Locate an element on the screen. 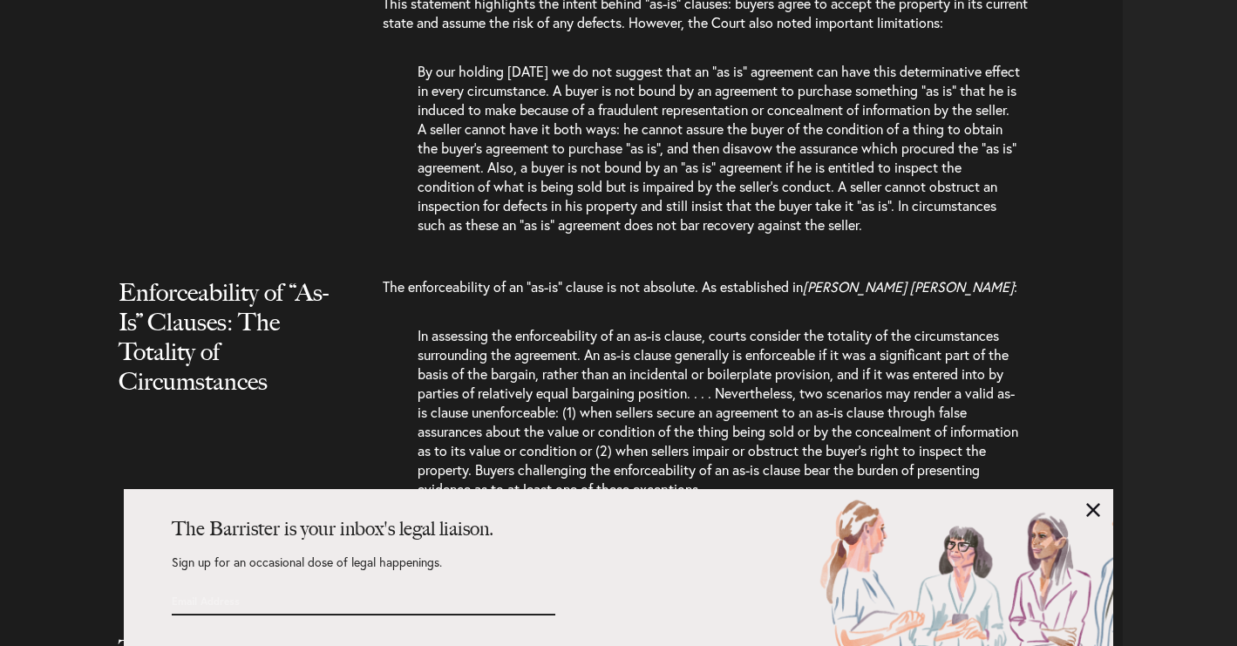  strong: The Barrister is your inbox's legal liaison. is located at coordinates (332, 528).